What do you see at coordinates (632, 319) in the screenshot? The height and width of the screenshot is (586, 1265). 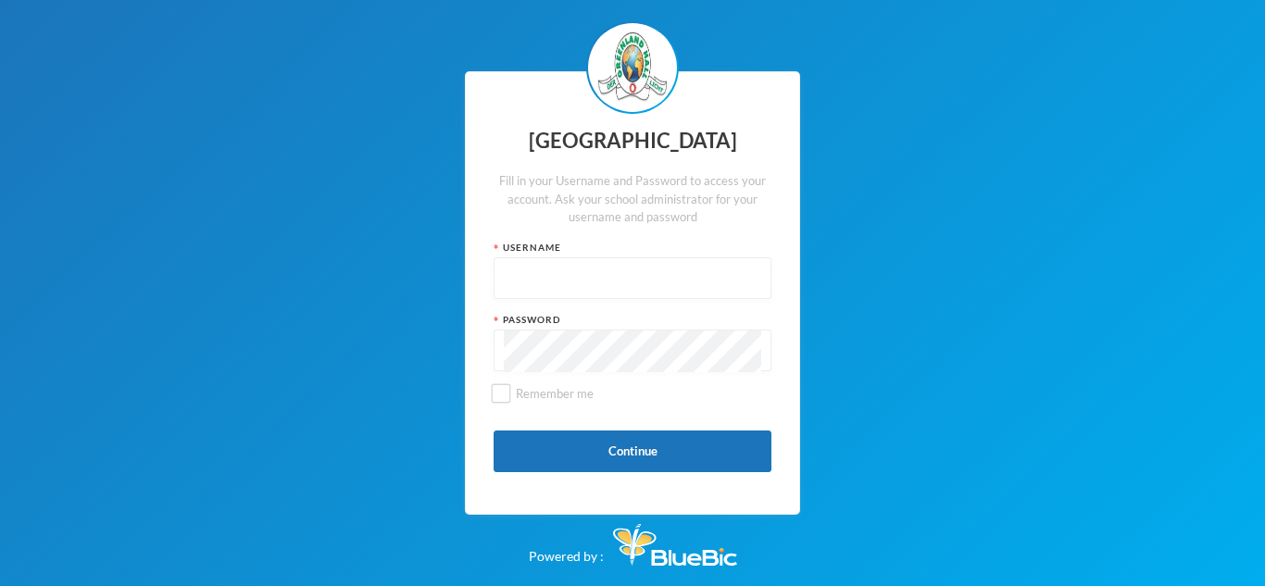 I see `div: Password` at bounding box center [632, 319].